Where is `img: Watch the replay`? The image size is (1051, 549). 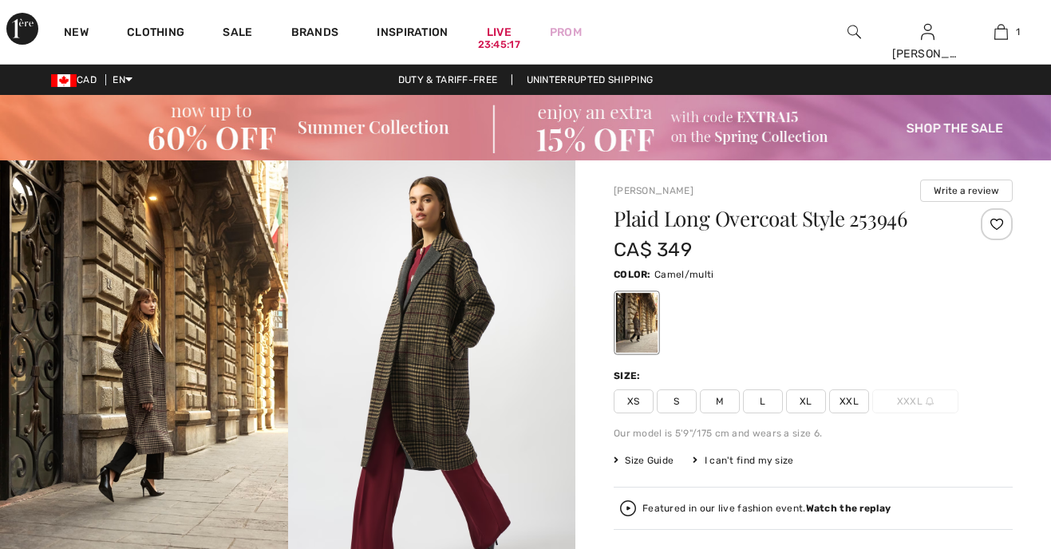 img: Watch the replay is located at coordinates (628, 508).